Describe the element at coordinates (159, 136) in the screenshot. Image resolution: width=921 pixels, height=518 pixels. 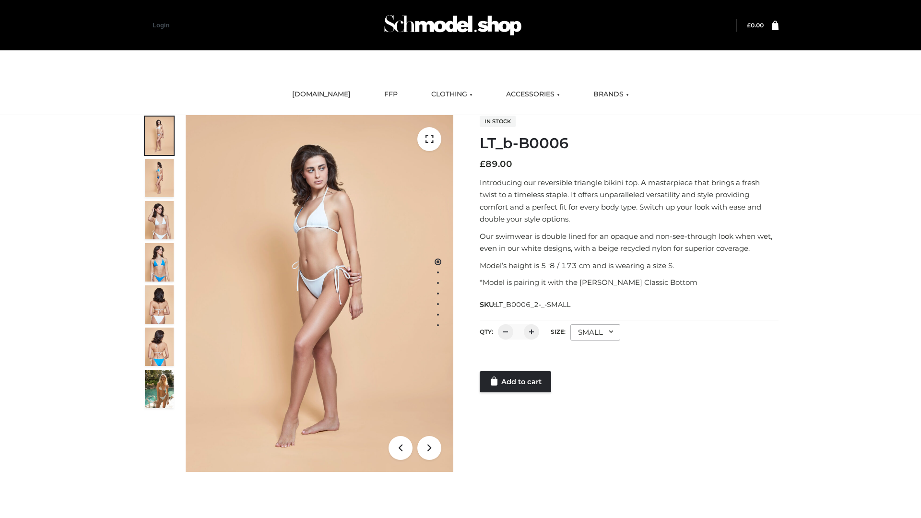
I see `img: ArielClassicBikiniTop_CloudNine_AzureSky_OW114ECO_1-scaled.jpg` at that location.